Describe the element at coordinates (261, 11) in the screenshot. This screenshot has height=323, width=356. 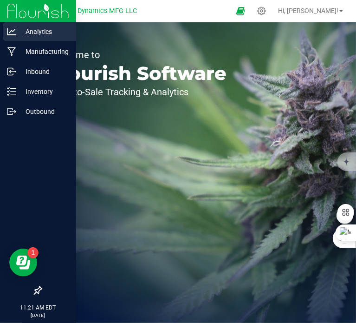
I see `div: Manage settings` at that location.